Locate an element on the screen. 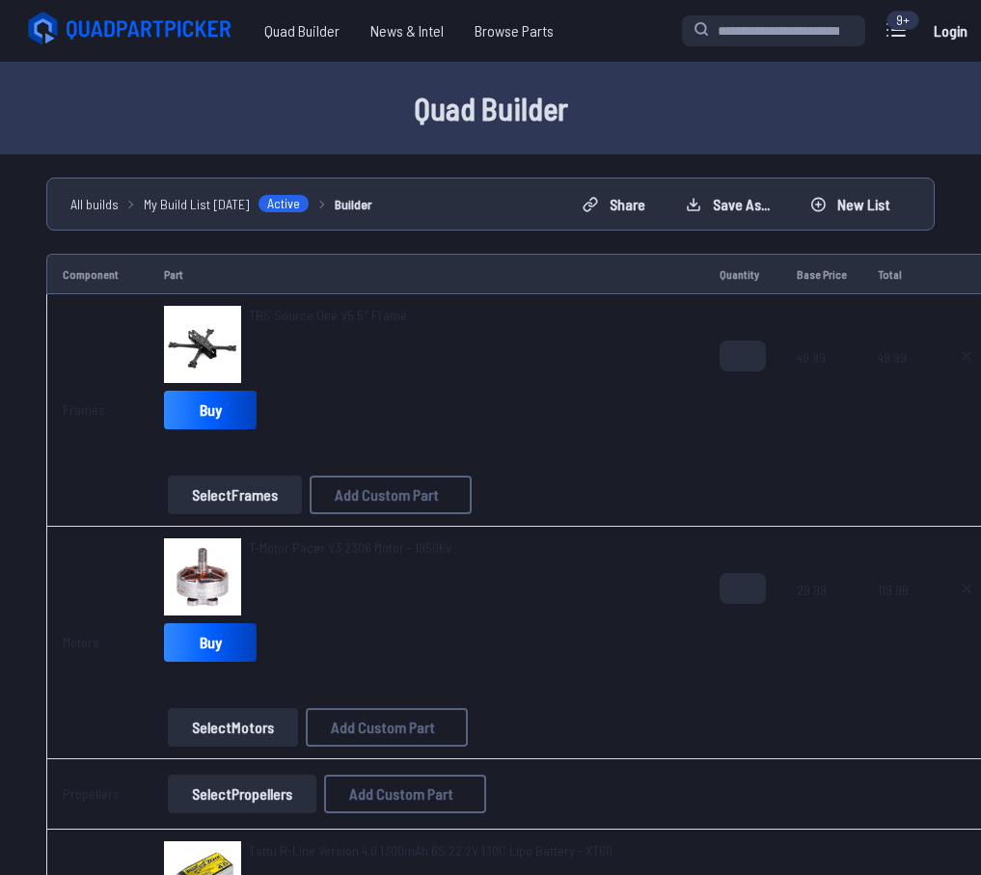 The image size is (981, 875). h1: Quad Builder is located at coordinates (490, 108).